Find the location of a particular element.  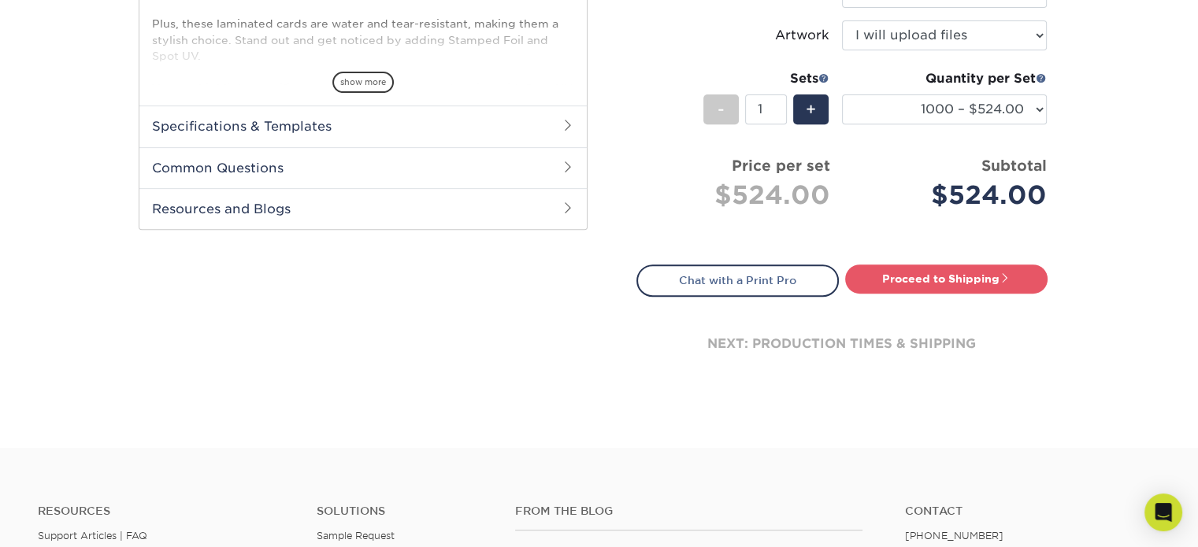

a: Contact is located at coordinates (1032, 511).